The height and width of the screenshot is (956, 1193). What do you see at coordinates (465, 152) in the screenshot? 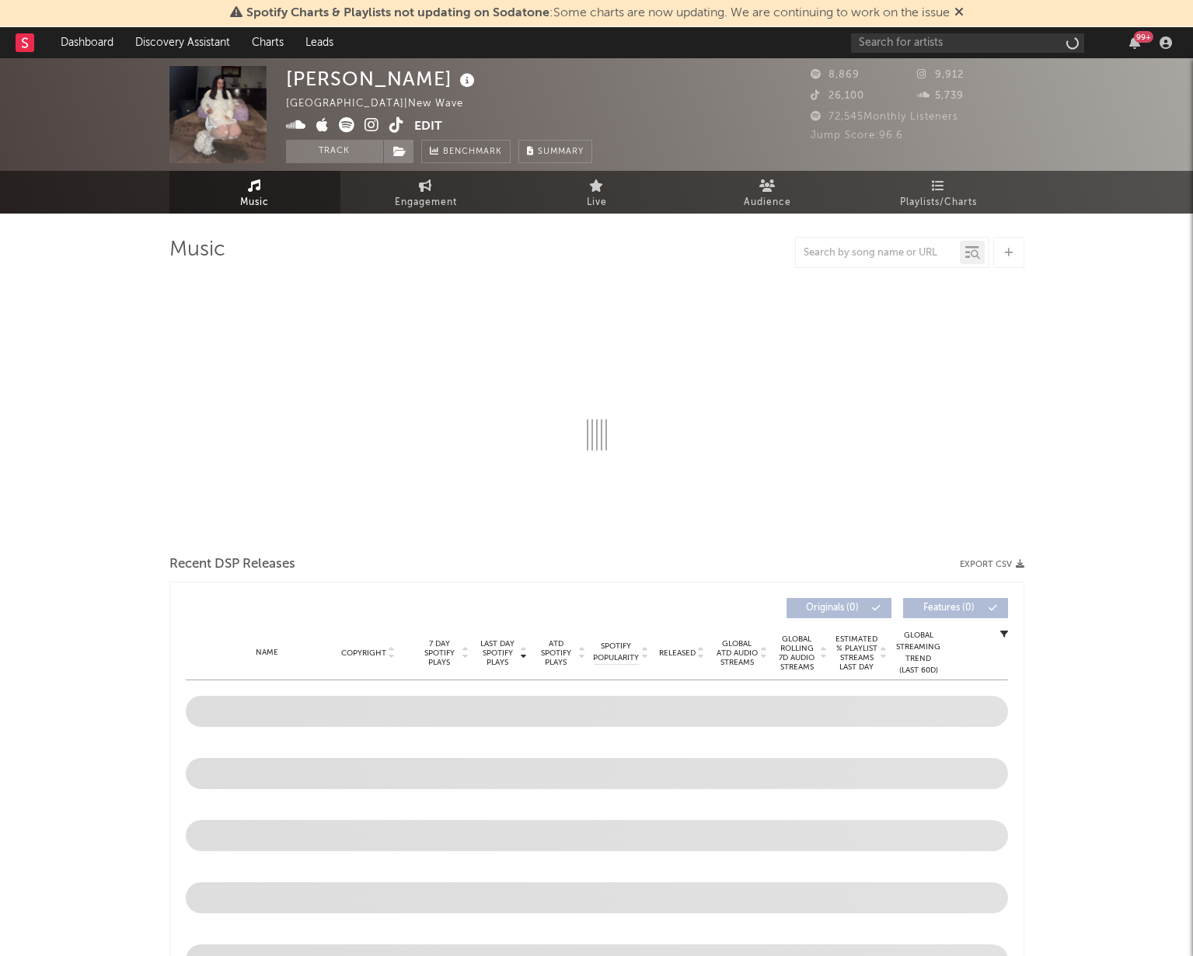
I see `a: Benchmark` at bounding box center [465, 152].